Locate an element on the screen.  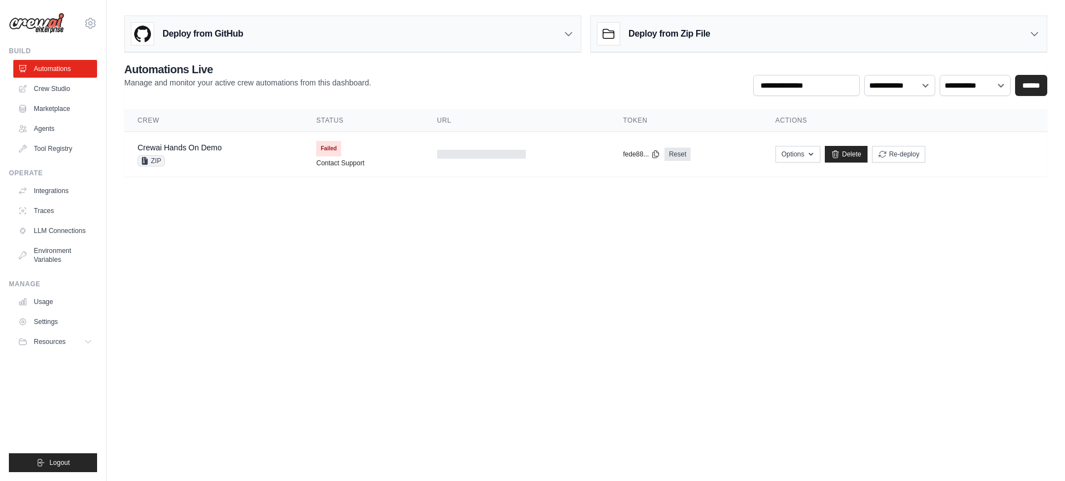
h3: Deploy from Zip File is located at coordinates (669, 34).